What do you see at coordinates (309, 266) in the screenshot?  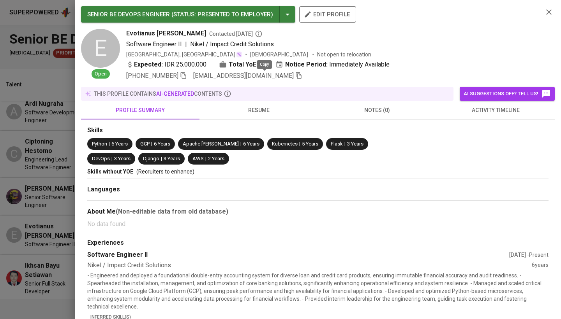 I see `div: Nikel / Impact Credit Solutions` at bounding box center [309, 266].